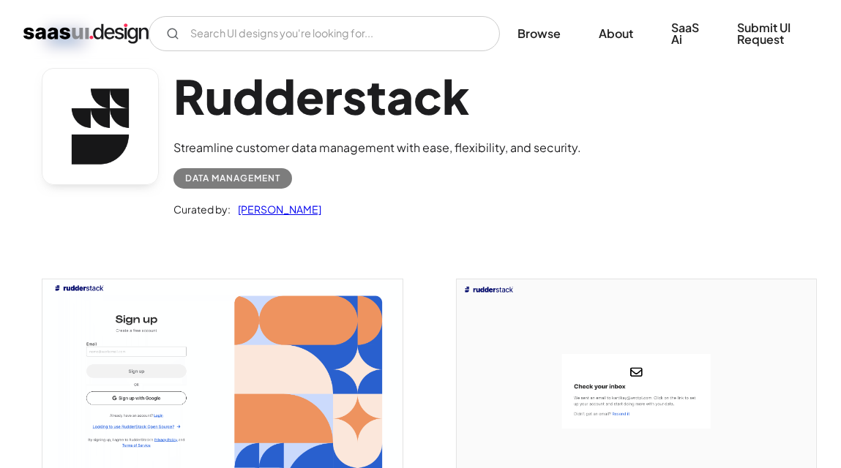 This screenshot has width=841, height=468. Describe the element at coordinates (202, 209) in the screenshot. I see `div: Curated by:` at that location.